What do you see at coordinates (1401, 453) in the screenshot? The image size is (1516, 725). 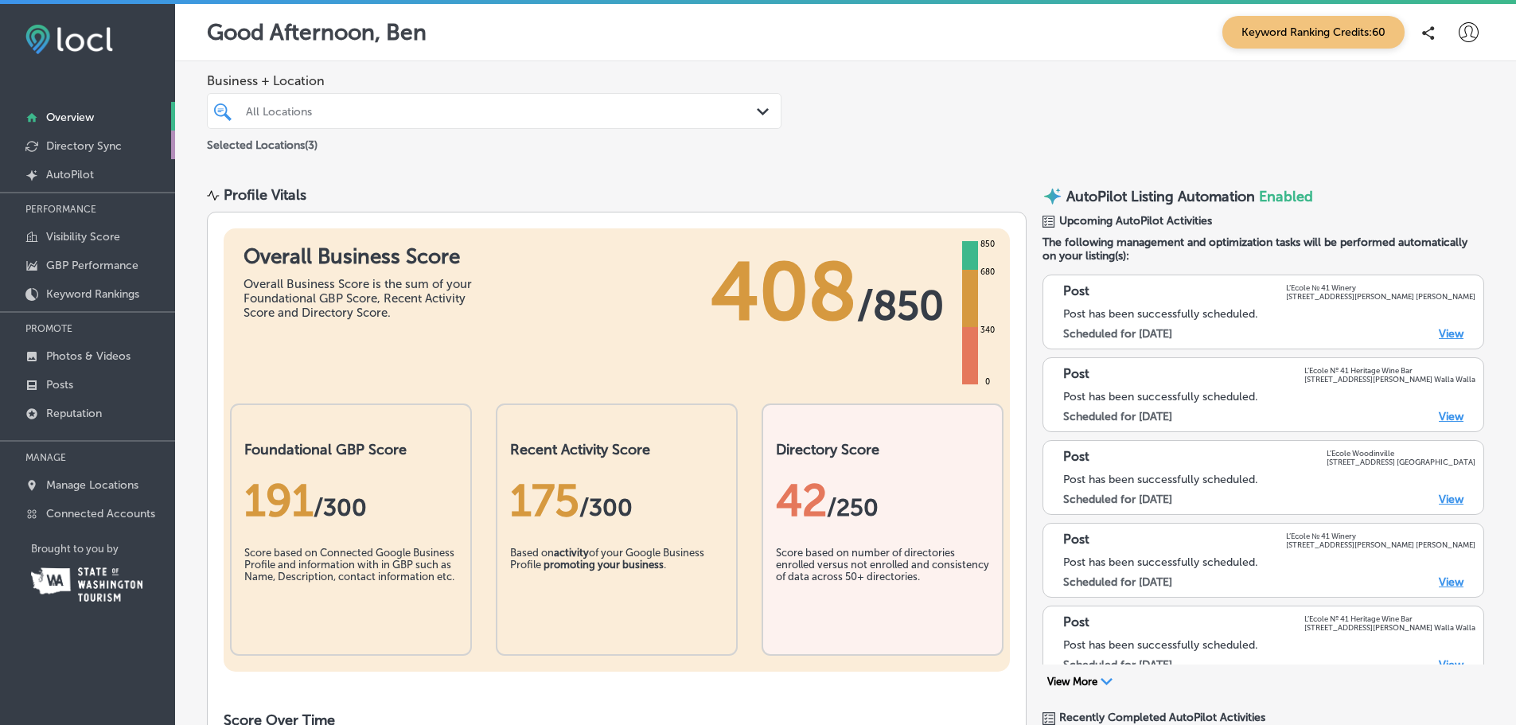 I see `p: L’Ecole Woodinville` at bounding box center [1401, 453].